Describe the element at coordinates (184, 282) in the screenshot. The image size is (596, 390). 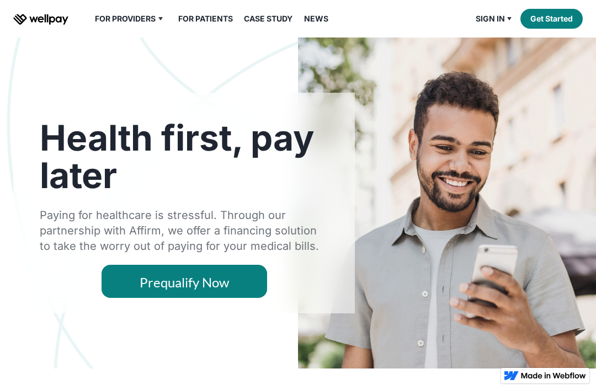
I see `a: Prequalify Now` at that location.